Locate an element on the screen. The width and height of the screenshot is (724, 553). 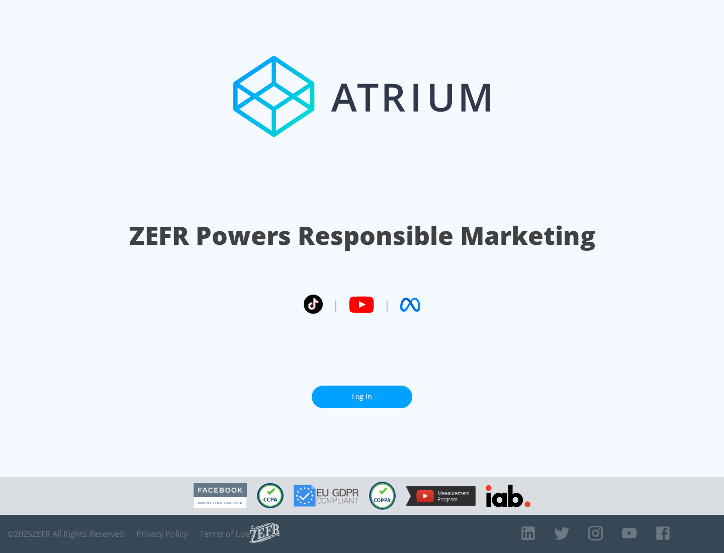
img: COPPA Compliant is located at coordinates (382, 495).